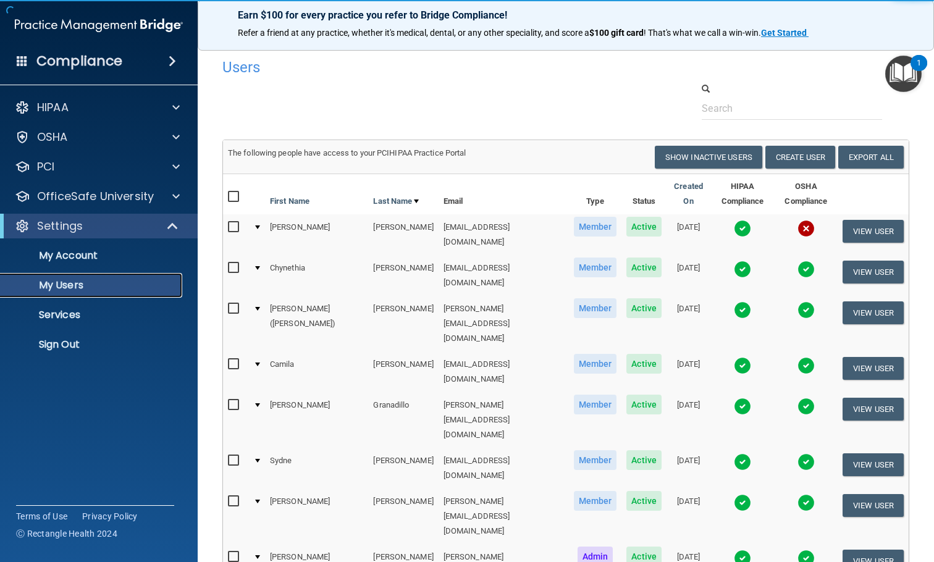 Image resolution: width=934 pixels, height=562 pixels. What do you see at coordinates (413, 33) in the screenshot?
I see `span: Refer a friend at any practice, whether it's medical, dental, or any other speciality, and score a` at bounding box center [413, 33].